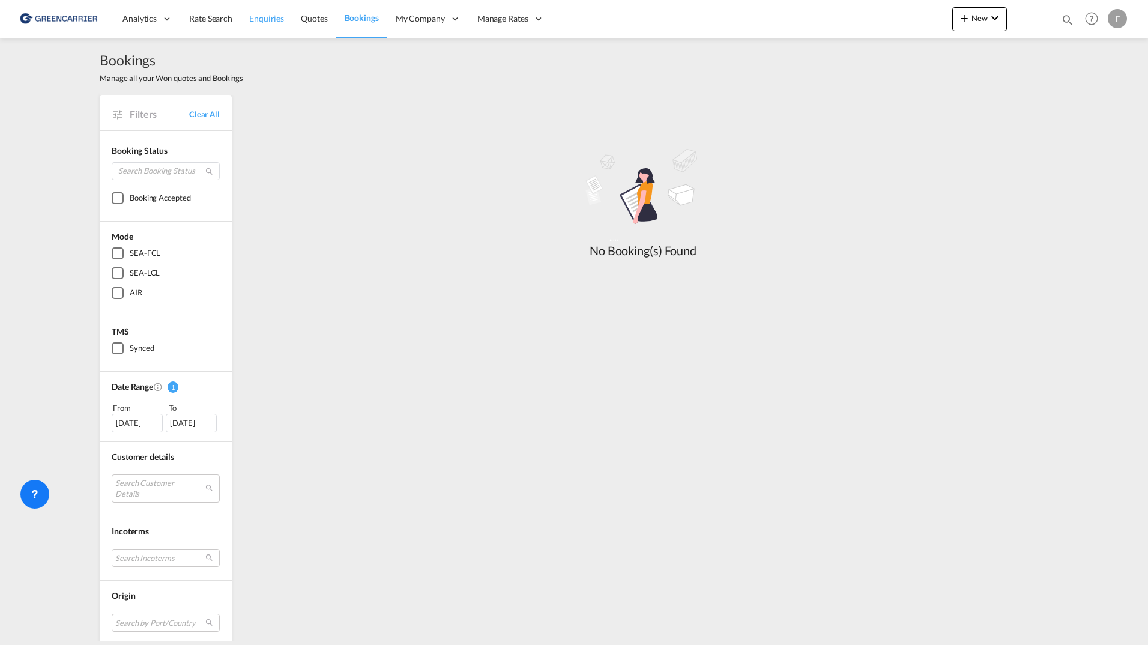  Describe the element at coordinates (120, 331) in the screenshot. I see `span: TMS` at that location.